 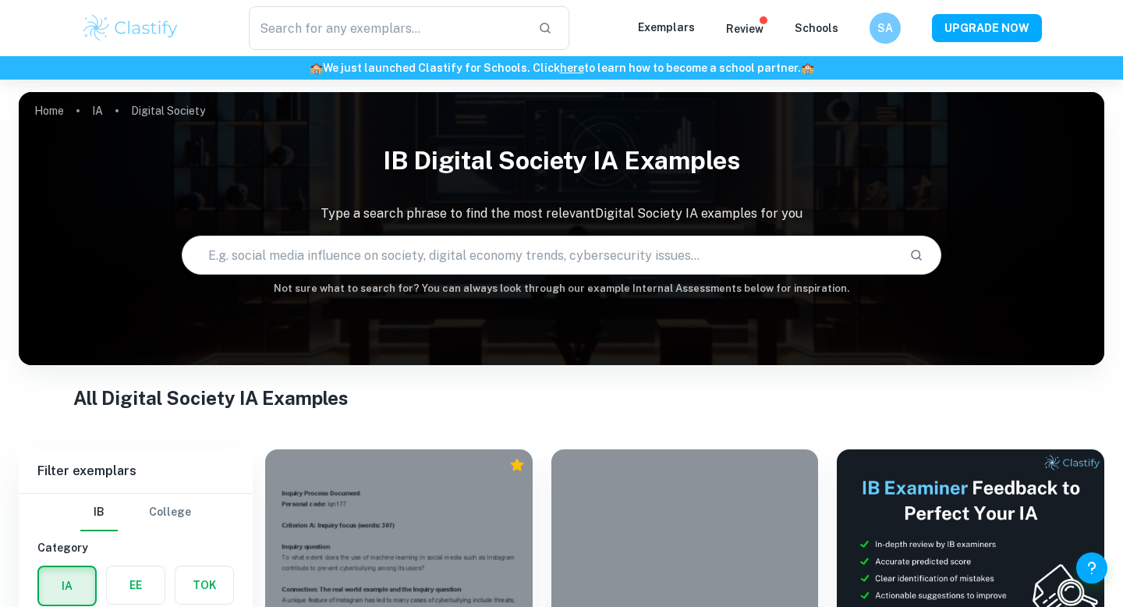 What do you see at coordinates (170, 512) in the screenshot?
I see `button: College` at bounding box center [170, 512].